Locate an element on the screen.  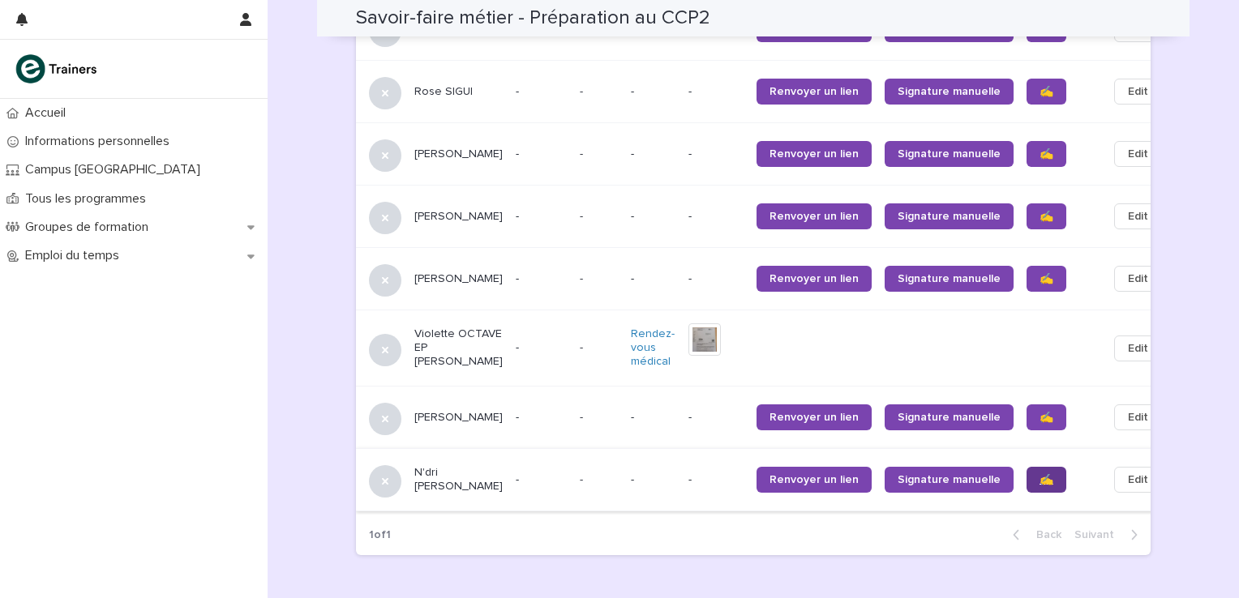
img: K0CqGN7SDeD6s4JG8KQk is located at coordinates (58, 69).